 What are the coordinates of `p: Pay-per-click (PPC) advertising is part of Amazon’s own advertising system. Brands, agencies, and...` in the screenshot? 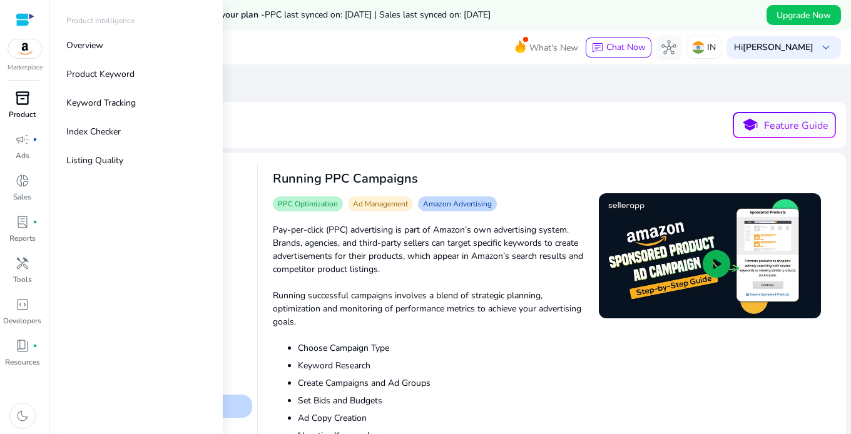 It's located at (428, 250).